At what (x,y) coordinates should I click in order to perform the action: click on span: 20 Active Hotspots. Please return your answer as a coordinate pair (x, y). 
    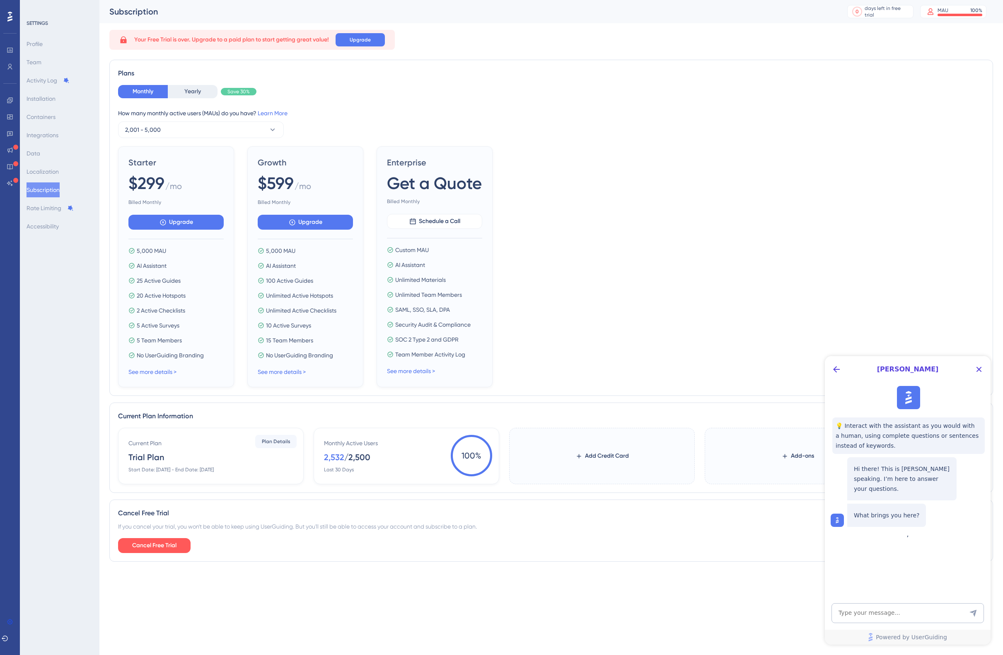
    Looking at the image, I should click on (161, 295).